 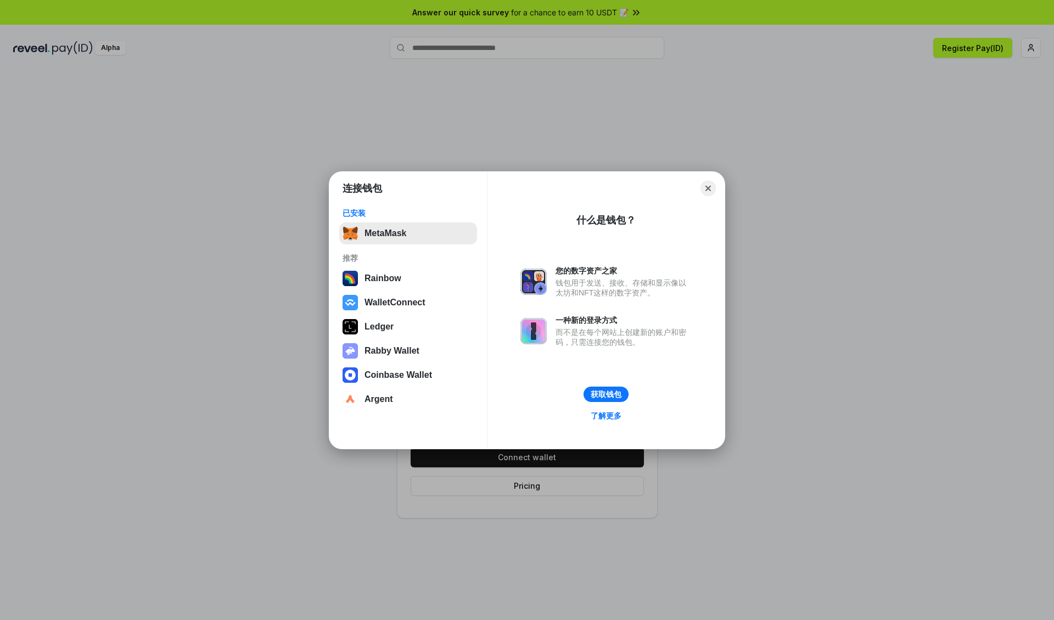 I want to click on button: Ledger, so click(x=408, y=327).